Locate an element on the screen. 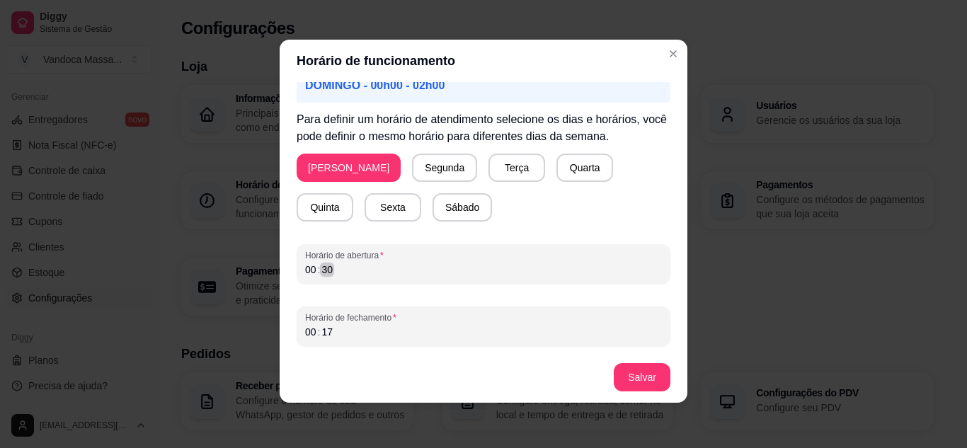 Image resolution: width=967 pixels, height=448 pixels. button: Close is located at coordinates (673, 54).